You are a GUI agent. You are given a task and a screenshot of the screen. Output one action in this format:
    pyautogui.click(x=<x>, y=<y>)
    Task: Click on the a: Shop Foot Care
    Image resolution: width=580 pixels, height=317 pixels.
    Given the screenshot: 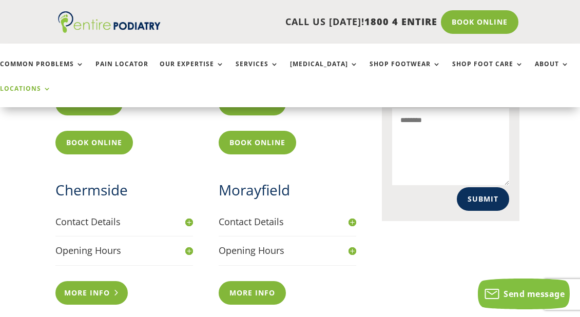 What is the action you would take?
    pyautogui.click(x=488, y=71)
    